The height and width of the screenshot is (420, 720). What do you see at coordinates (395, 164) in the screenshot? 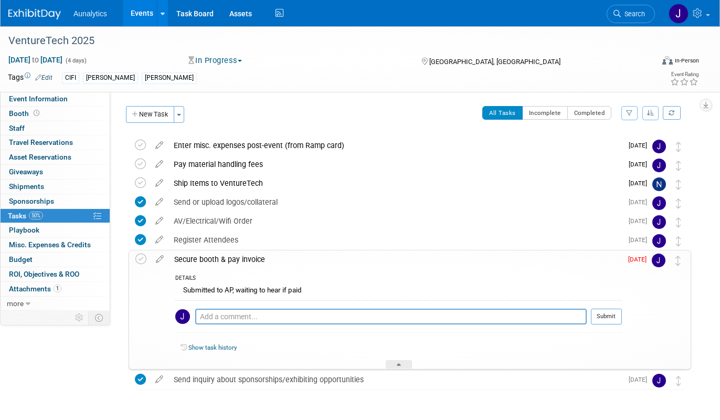
I see `div: Pay material handling fees` at bounding box center [395, 164].